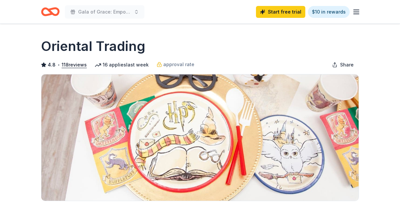 The height and width of the screenshot is (211, 400). Describe the element at coordinates (122, 65) in the screenshot. I see `div: 16 applies last week` at that location.